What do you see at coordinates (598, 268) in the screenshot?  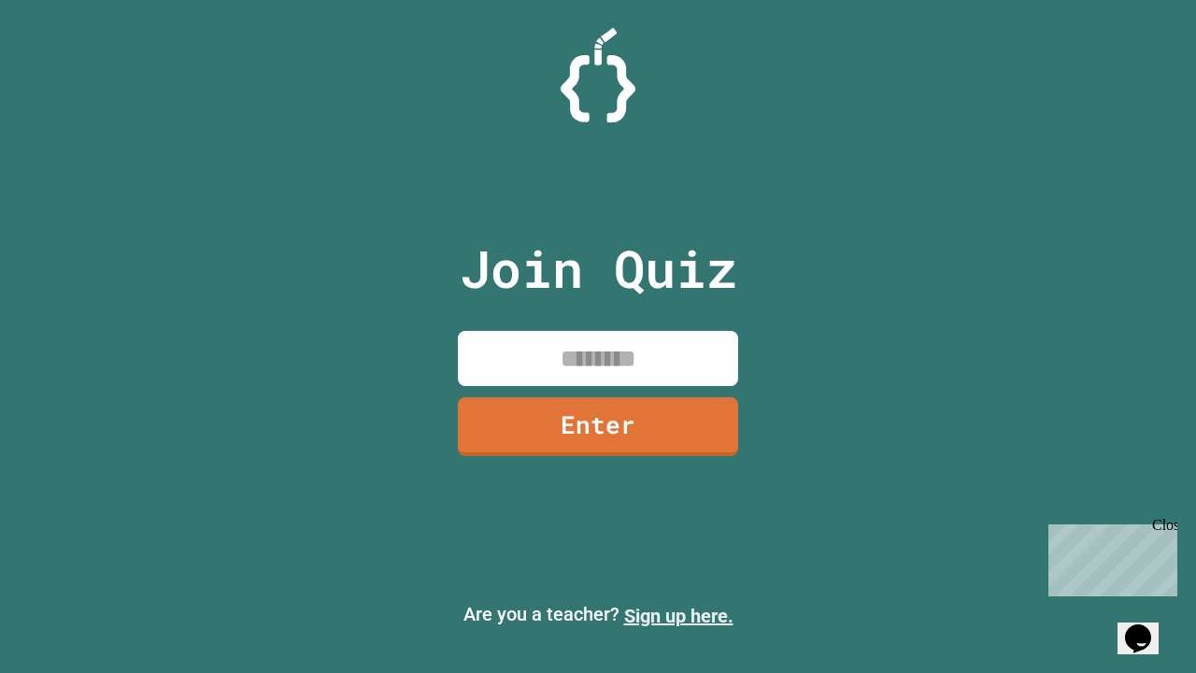 I see `p: Join Quiz` at bounding box center [598, 268].